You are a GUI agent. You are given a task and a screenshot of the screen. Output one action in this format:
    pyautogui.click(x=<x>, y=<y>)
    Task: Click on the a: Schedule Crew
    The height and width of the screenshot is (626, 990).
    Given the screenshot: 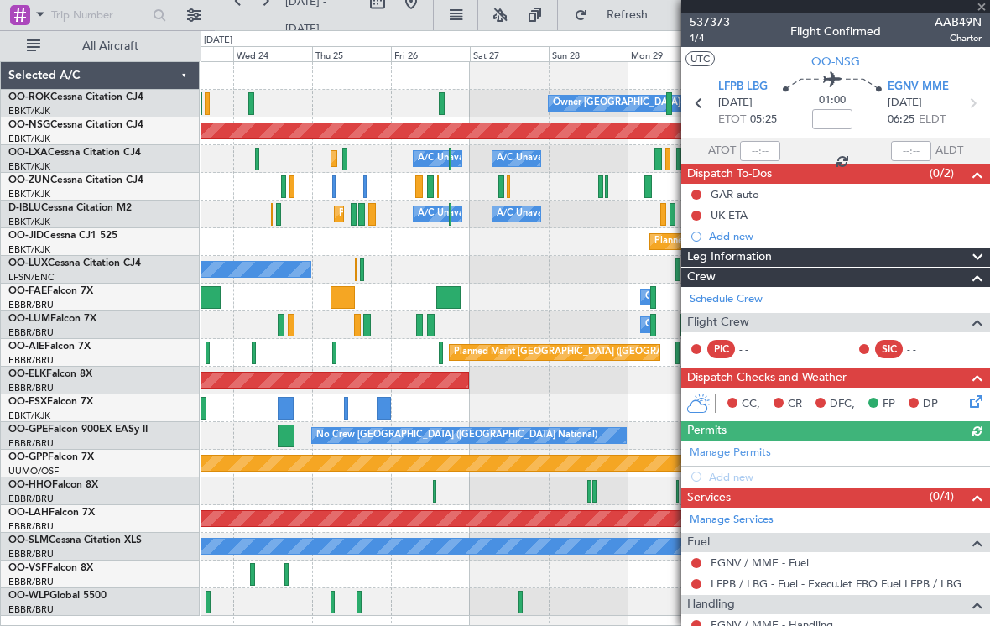 What is the action you would take?
    pyautogui.click(x=725, y=299)
    